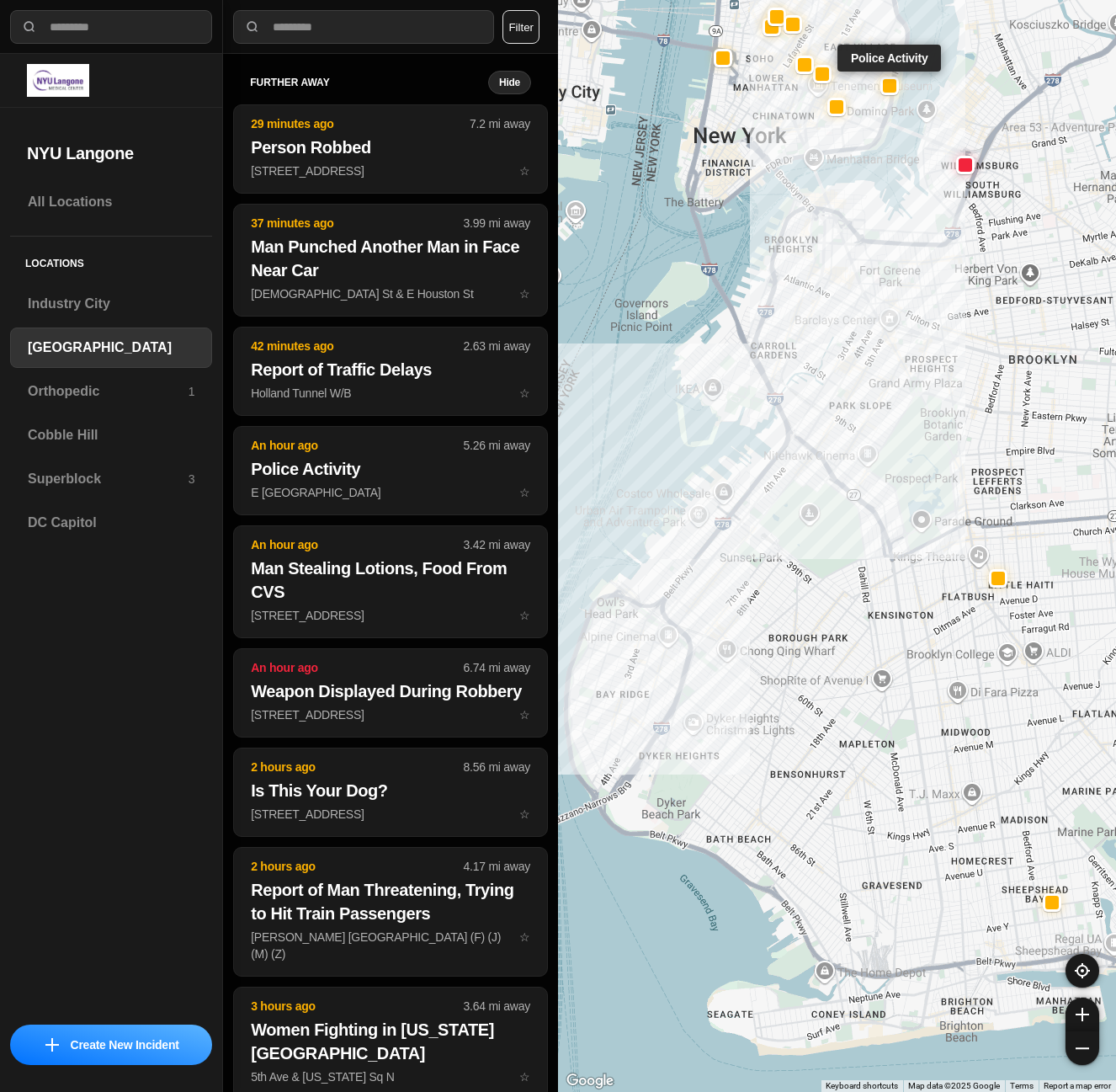 This screenshot has height=1092, width=1116. What do you see at coordinates (391, 468) in the screenshot?
I see `h2: Police Activity` at bounding box center [391, 468].